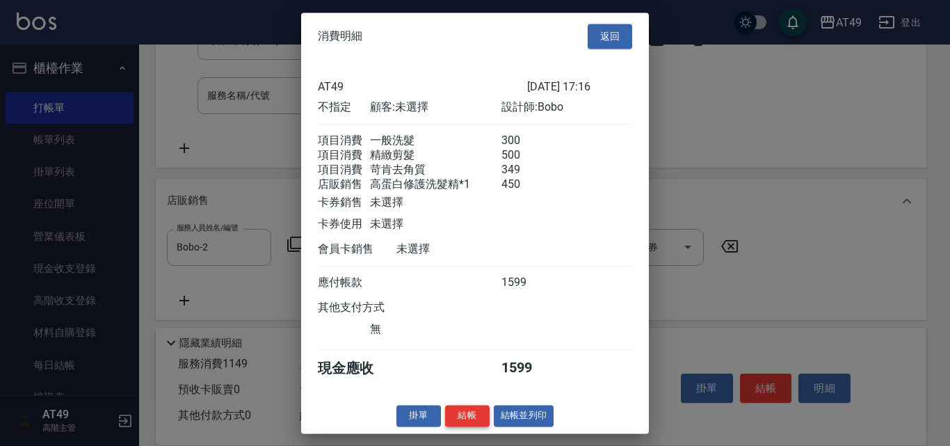 Image resolution: width=950 pixels, height=446 pixels. What do you see at coordinates (422, 86) in the screenshot?
I see `div: AT49` at bounding box center [422, 86].